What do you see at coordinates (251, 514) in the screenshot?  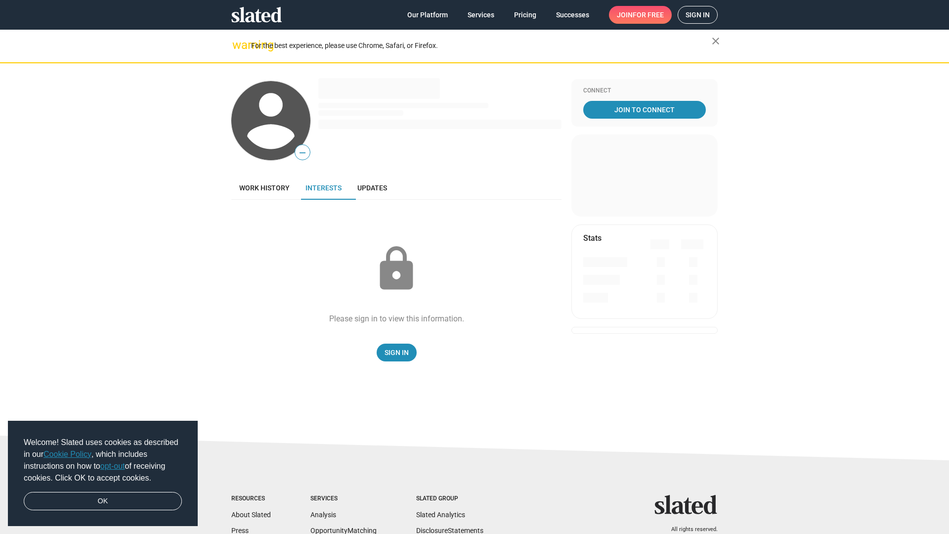 I see `a: About Slated` at bounding box center [251, 514].